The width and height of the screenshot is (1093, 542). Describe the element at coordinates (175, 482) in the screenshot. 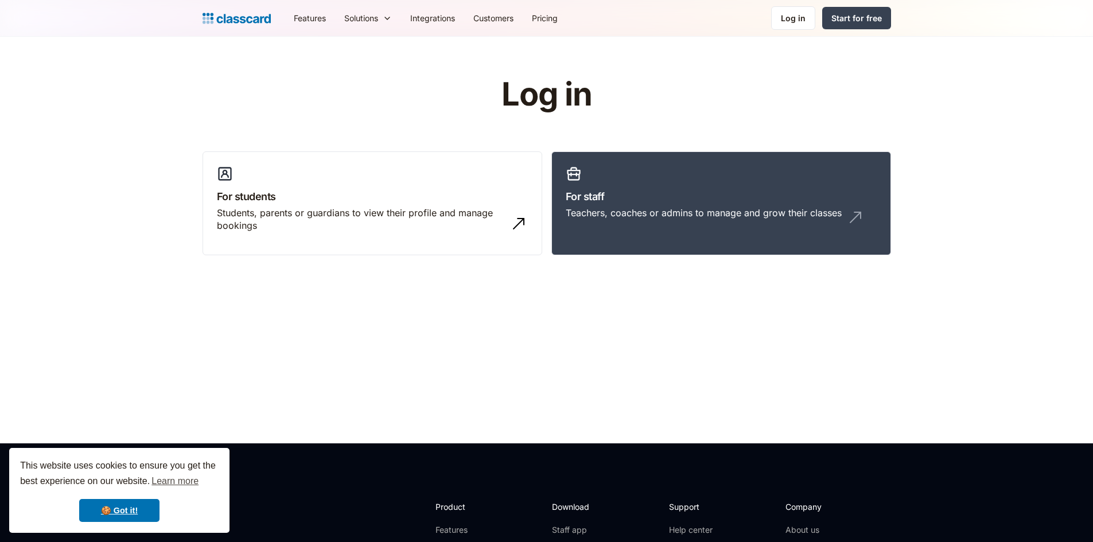

I see `a: learn more about cookies` at that location.